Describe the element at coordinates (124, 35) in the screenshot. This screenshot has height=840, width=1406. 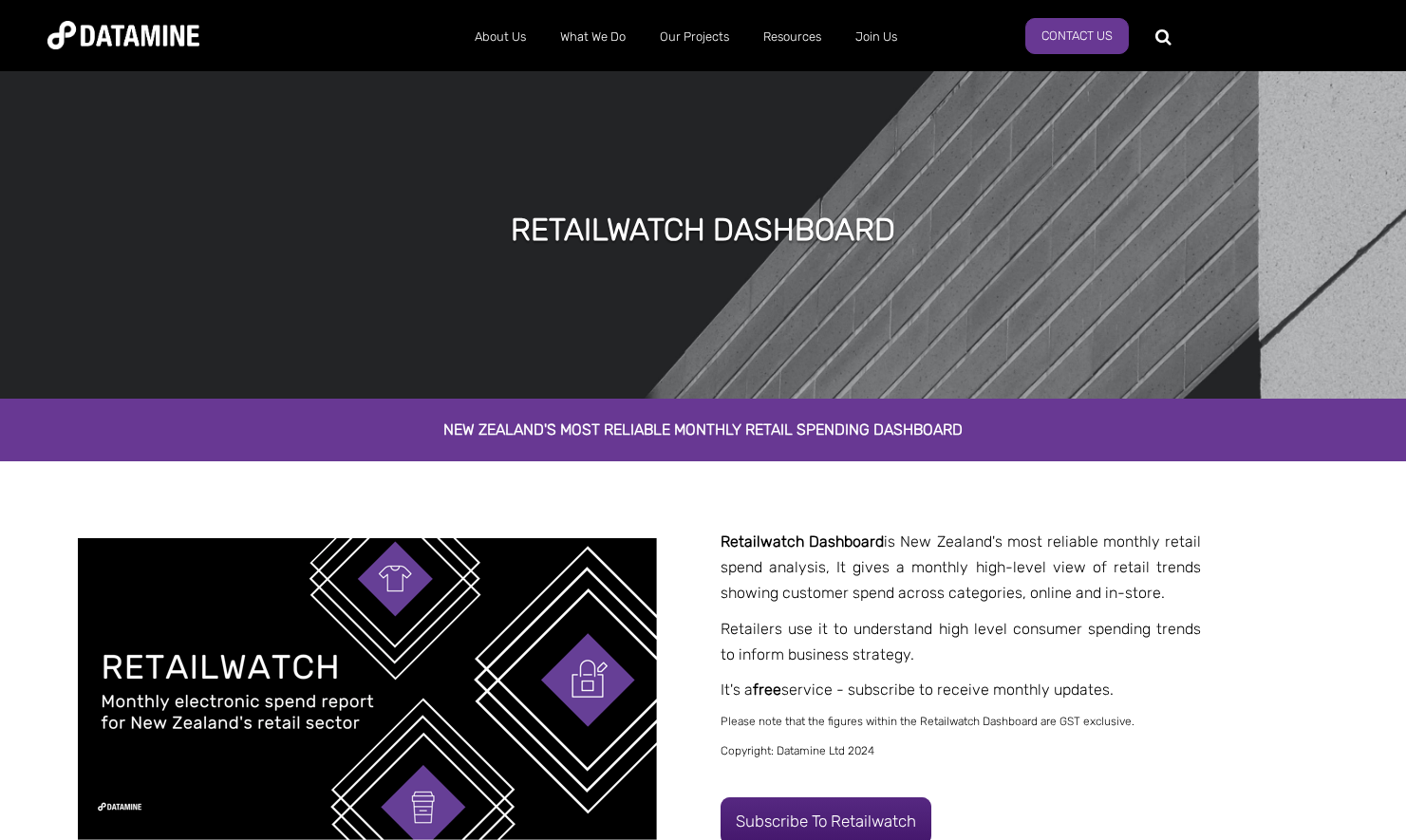
I see `img: Datamine` at that location.